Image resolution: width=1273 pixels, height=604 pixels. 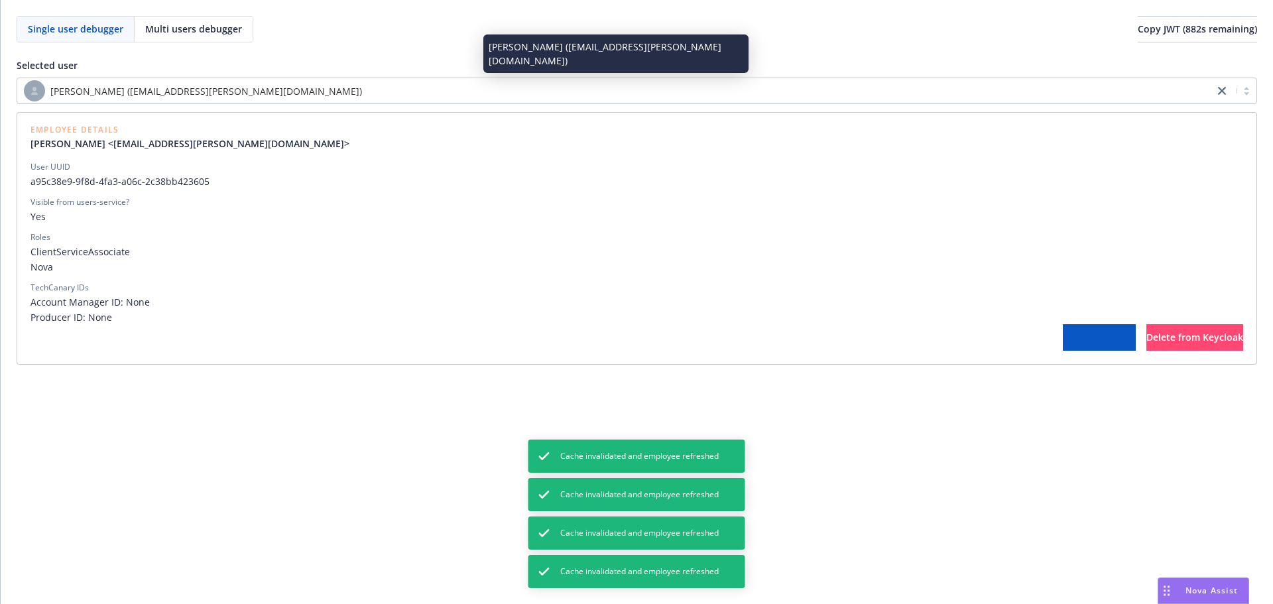 What do you see at coordinates (1222, 91) in the screenshot?
I see `a: close` at bounding box center [1222, 91].